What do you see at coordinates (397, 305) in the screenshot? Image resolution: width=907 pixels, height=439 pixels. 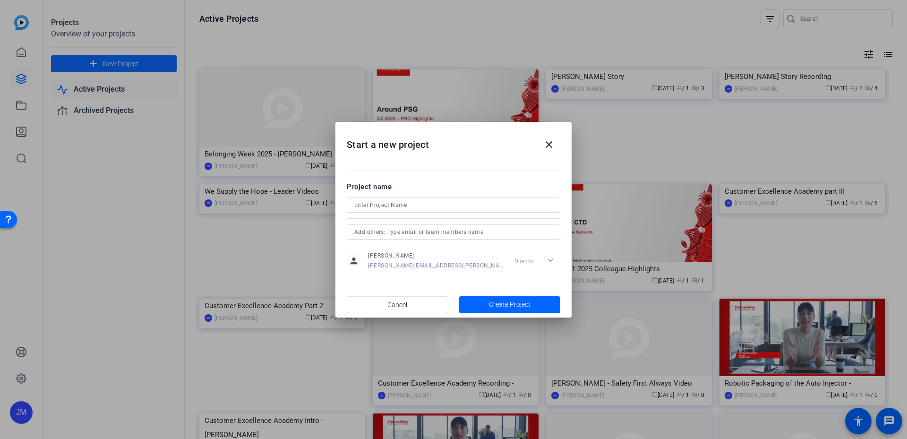 I see `span: Cancel` at bounding box center [397, 305].